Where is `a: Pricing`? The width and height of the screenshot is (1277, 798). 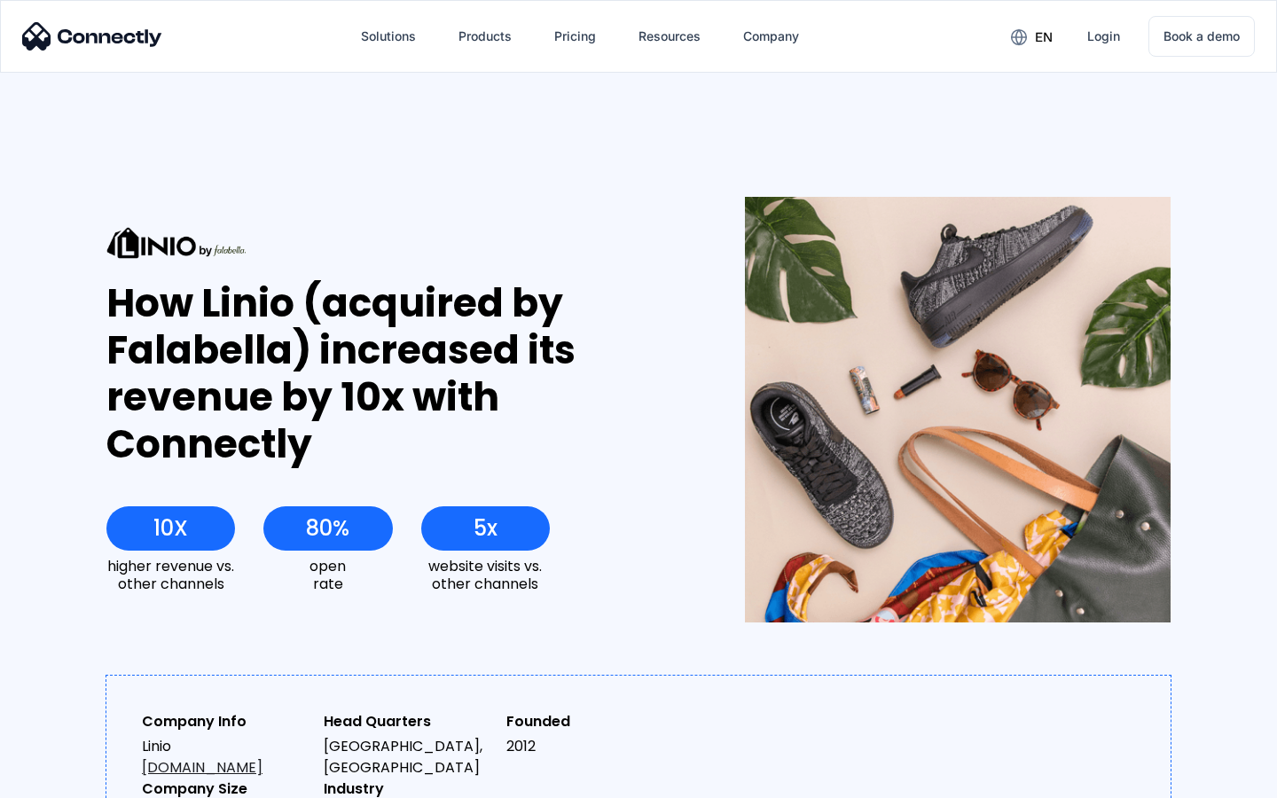
a: Pricing is located at coordinates (575, 36).